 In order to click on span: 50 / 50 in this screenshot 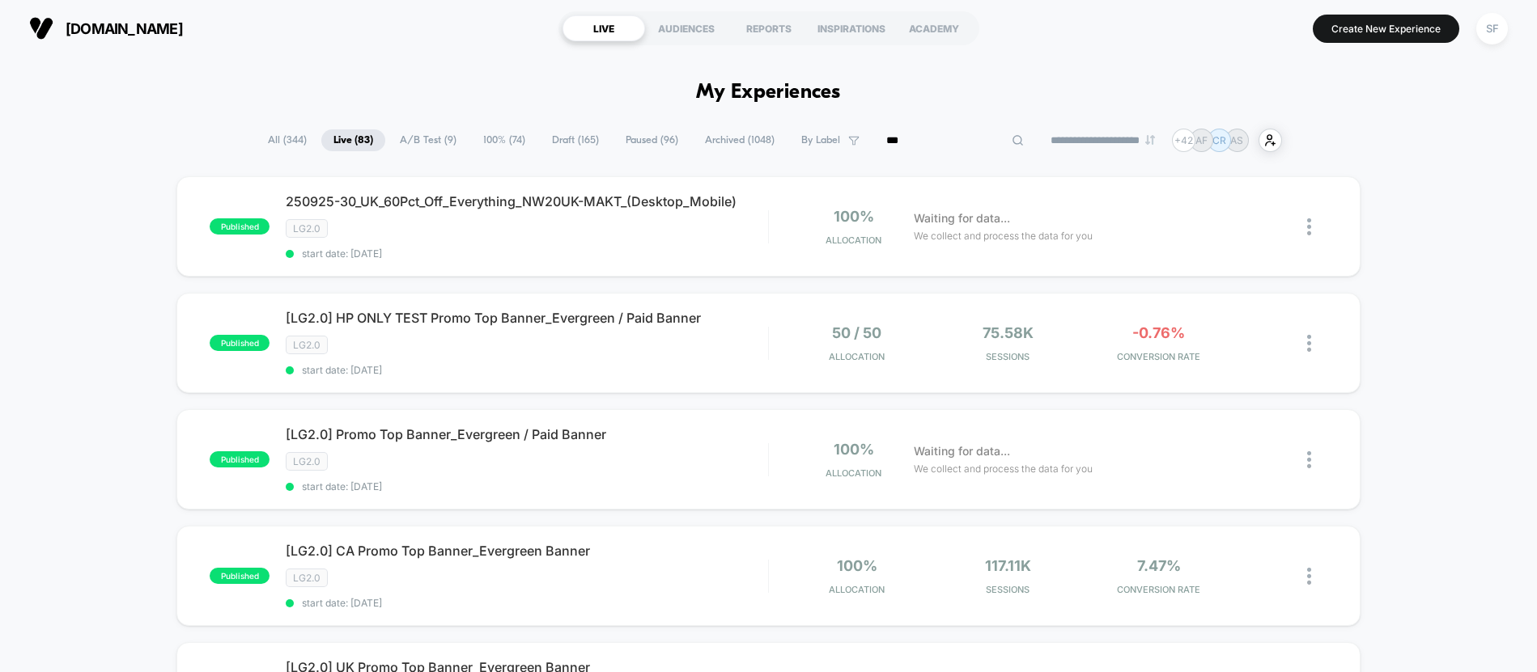, I will do `click(856, 333)`.